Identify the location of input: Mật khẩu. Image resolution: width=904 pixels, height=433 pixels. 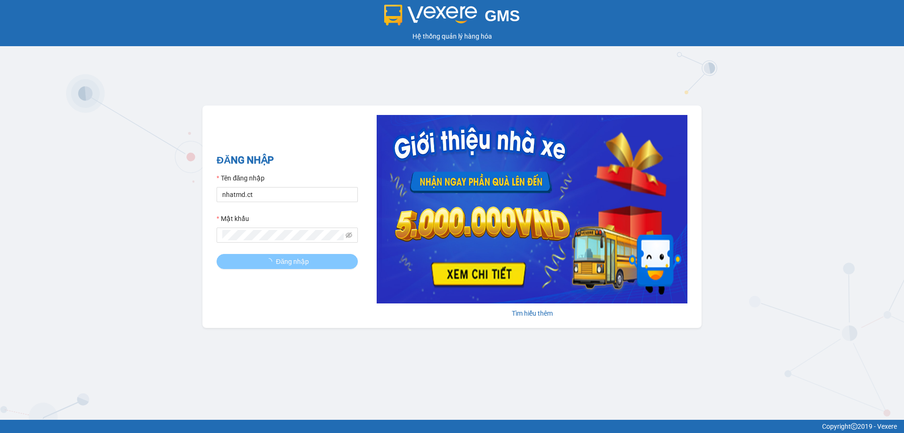
(283, 235).